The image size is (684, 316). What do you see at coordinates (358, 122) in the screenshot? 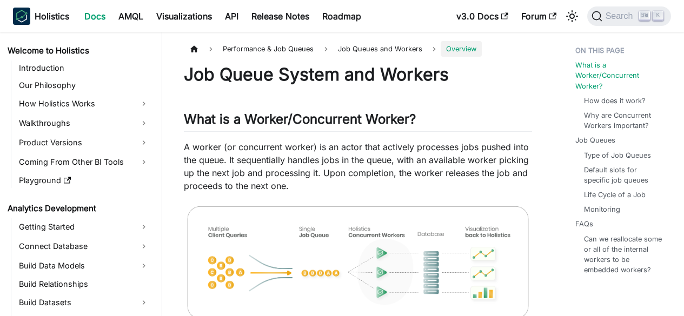
I see `h2: What is a Worker/Concurrent Worker?` at bounding box center [358, 122].